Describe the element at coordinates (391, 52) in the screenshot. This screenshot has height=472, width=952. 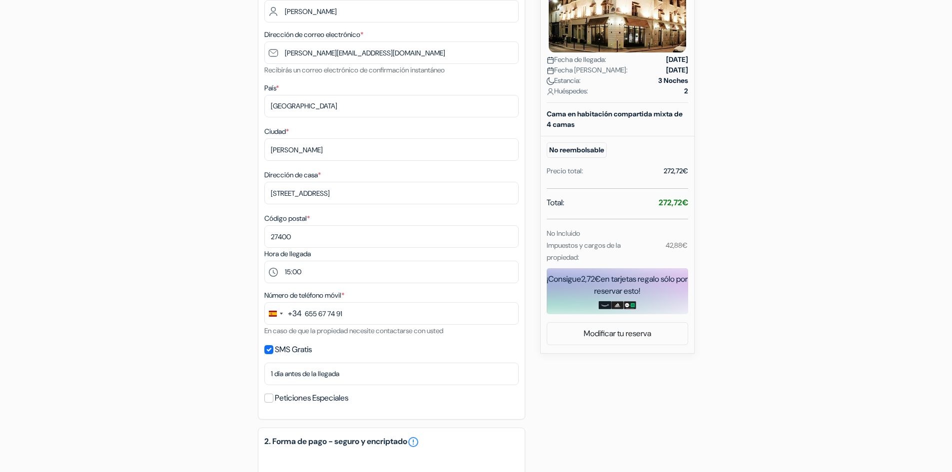
I see `input: Introduzca la dirección de correo electrónico` at that location.